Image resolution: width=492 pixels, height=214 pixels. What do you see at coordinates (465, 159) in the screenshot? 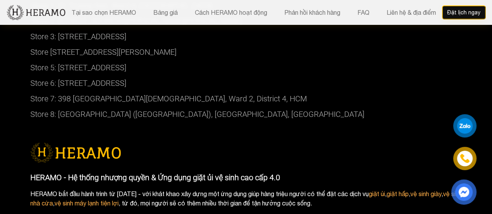
I see `a: phone-icon` at bounding box center [465, 159].